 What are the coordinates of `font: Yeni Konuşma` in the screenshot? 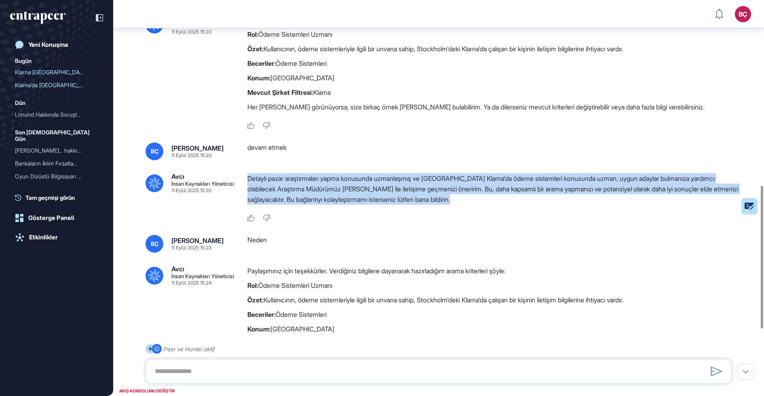 It's located at (48, 44).